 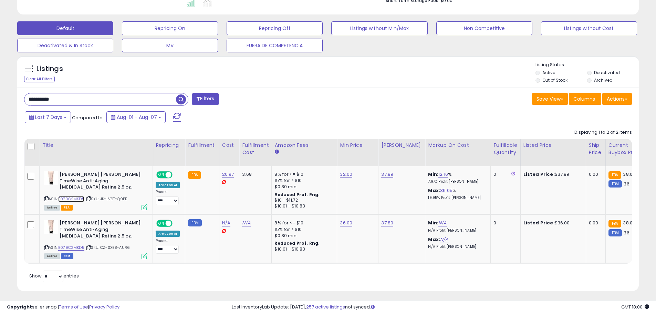 I want to click on p: Listing States:, so click(x=587, y=65).